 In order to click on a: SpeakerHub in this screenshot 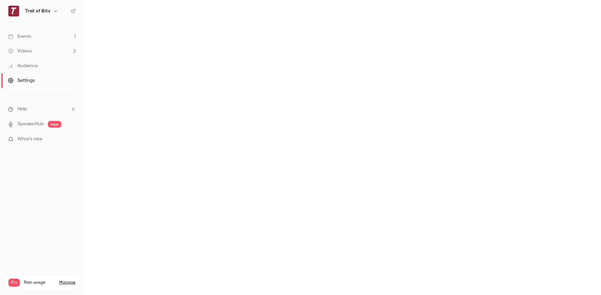, I will do `click(30, 124)`.